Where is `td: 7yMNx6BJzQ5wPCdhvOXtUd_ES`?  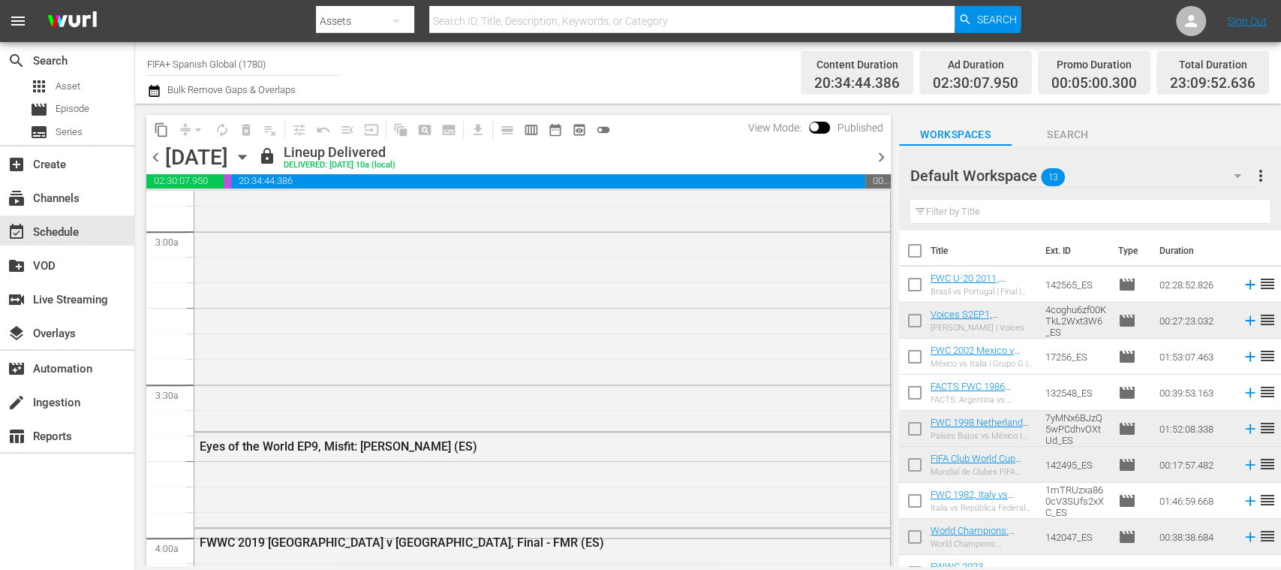 td: 7yMNx6BJzQ5wPCdhvOXtUd_ES is located at coordinates (1076, 429).